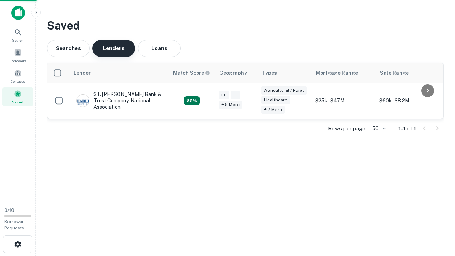 The image size is (455, 256). I want to click on div: FL, so click(224, 95).